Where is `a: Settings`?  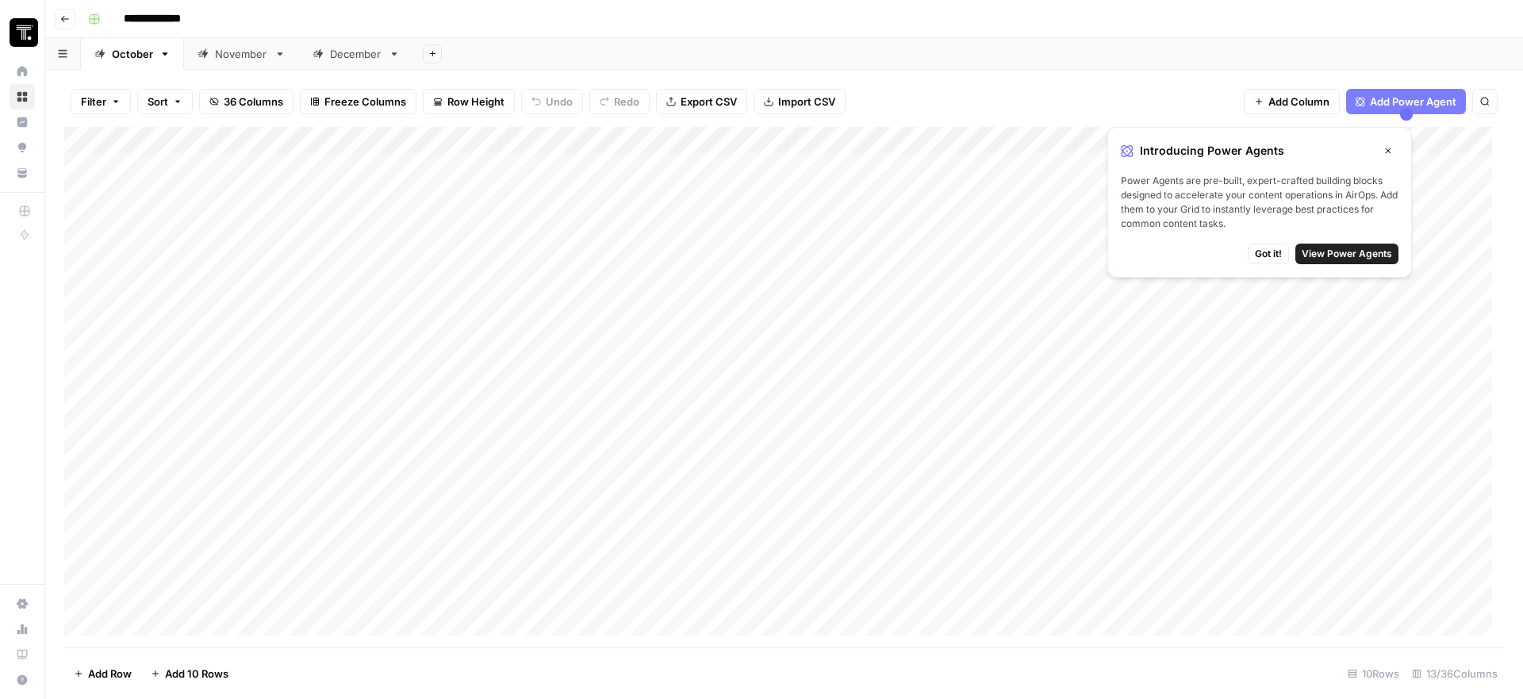 a: Settings is located at coordinates (22, 604).